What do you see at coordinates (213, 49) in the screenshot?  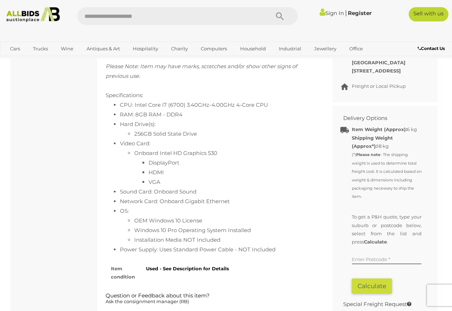 I see `a: Computers` at bounding box center [213, 49].